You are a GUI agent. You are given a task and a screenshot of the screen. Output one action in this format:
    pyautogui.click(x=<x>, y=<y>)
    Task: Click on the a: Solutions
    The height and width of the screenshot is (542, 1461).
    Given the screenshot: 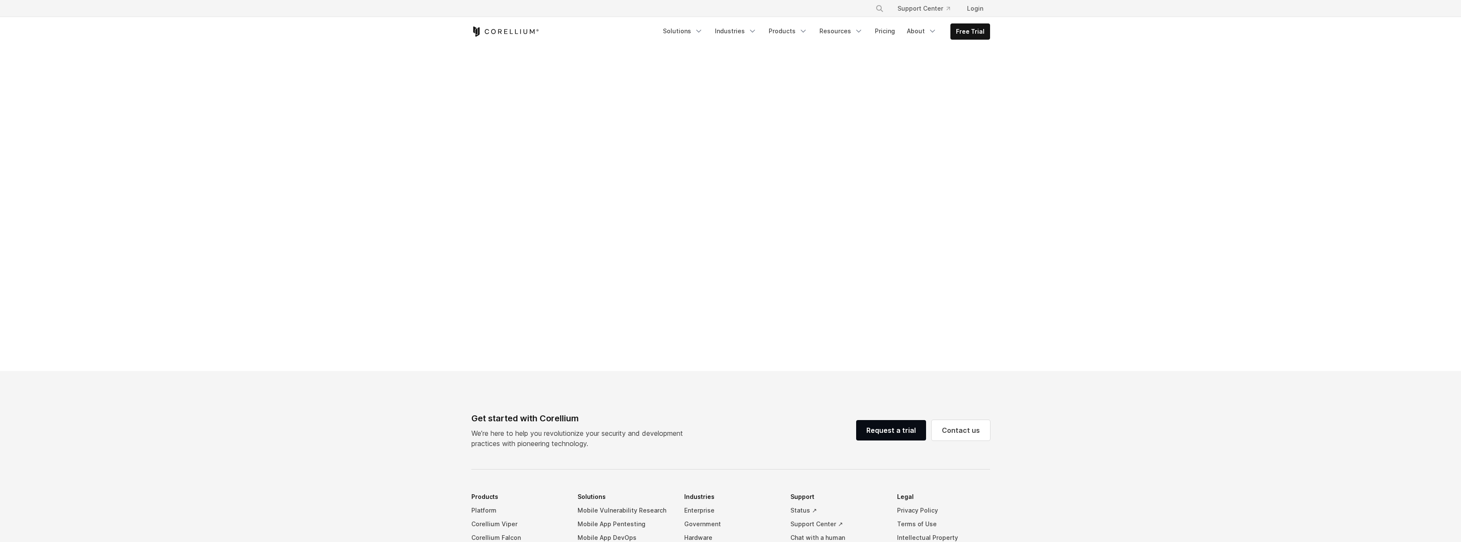 What is the action you would take?
    pyautogui.click(x=683, y=31)
    